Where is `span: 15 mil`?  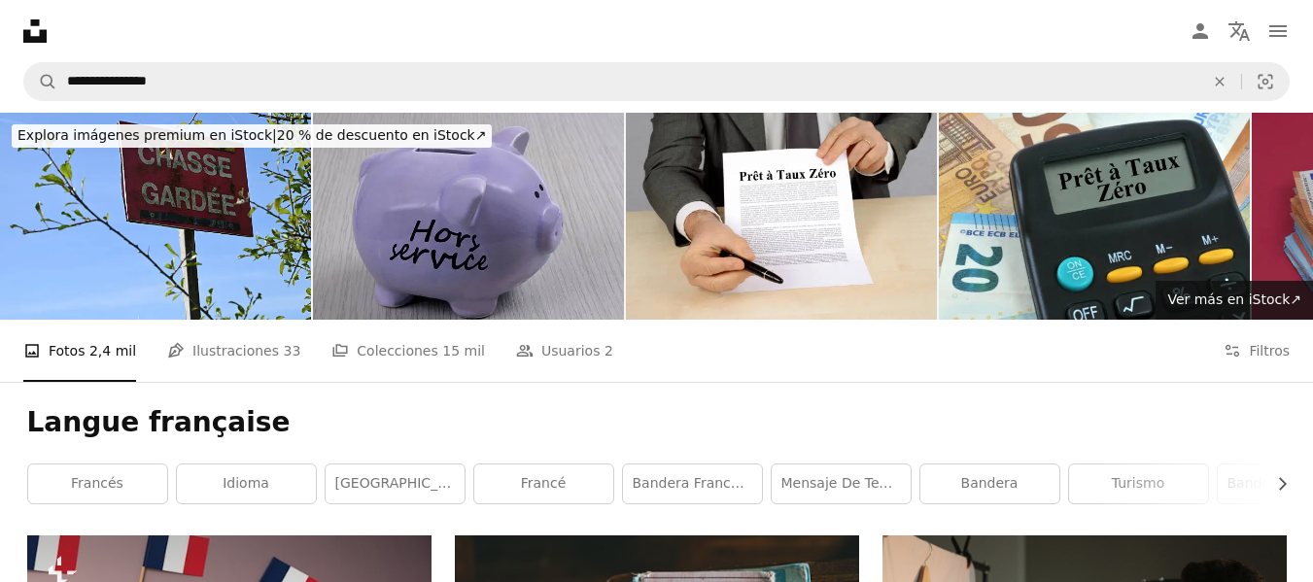 span: 15 mil is located at coordinates (464, 351).